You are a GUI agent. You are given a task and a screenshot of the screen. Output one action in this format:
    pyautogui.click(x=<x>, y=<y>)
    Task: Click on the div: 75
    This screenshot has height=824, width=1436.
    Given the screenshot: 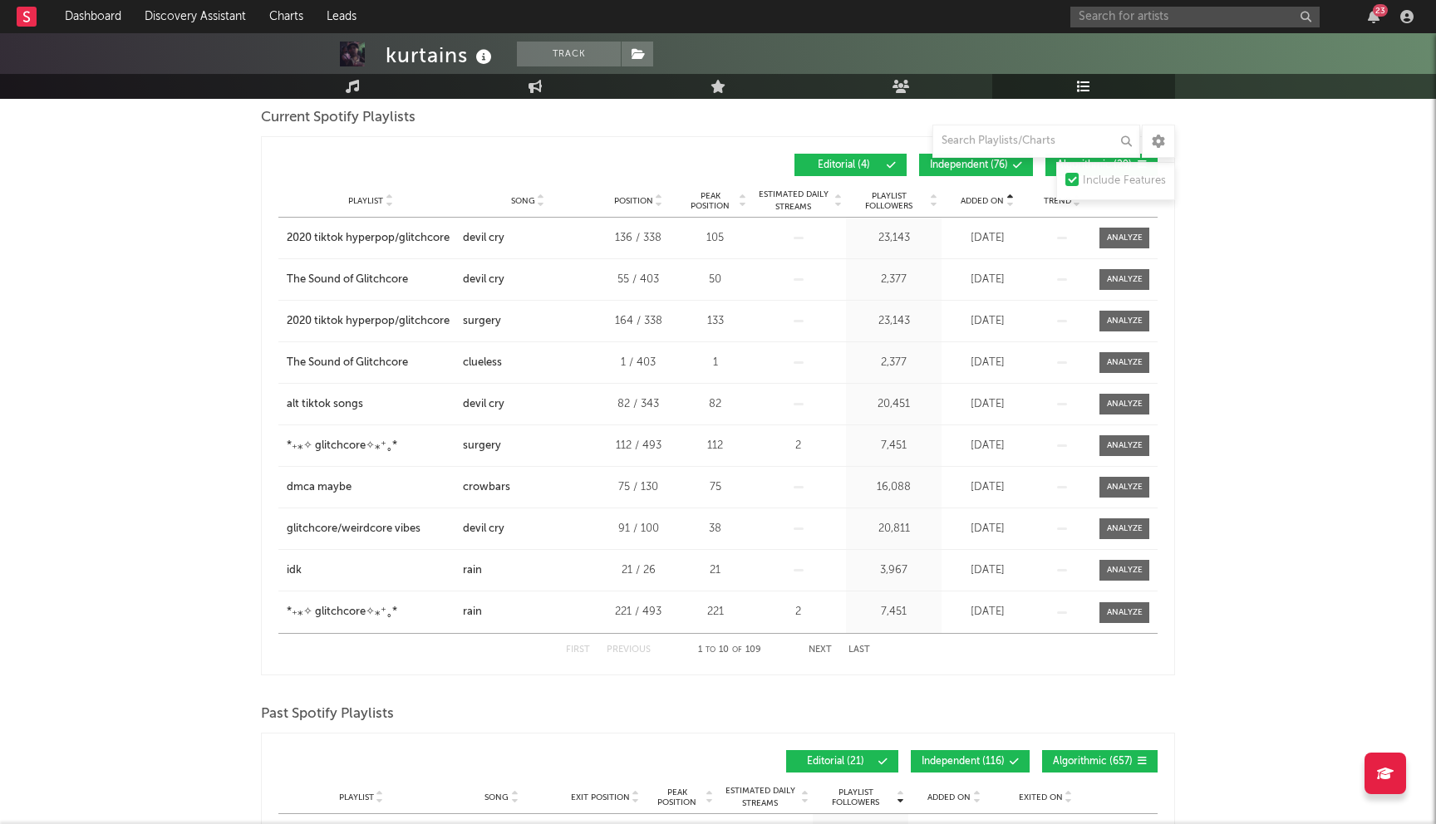 What is the action you would take?
    pyautogui.click(x=715, y=488)
    